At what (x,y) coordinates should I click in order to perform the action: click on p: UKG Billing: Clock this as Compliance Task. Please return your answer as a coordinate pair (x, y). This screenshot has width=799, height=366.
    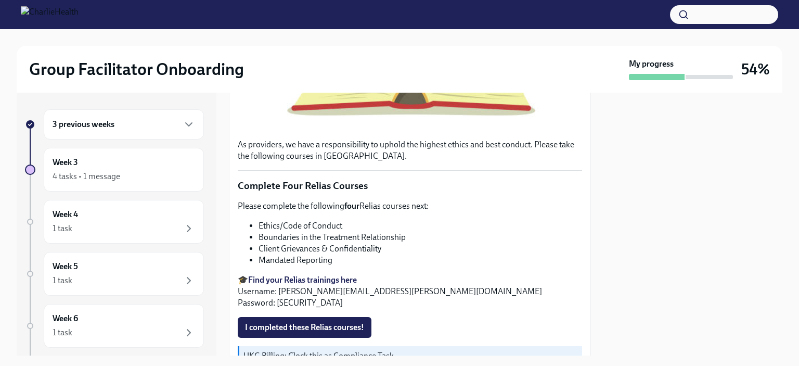
    Looking at the image, I should click on (411, 356).